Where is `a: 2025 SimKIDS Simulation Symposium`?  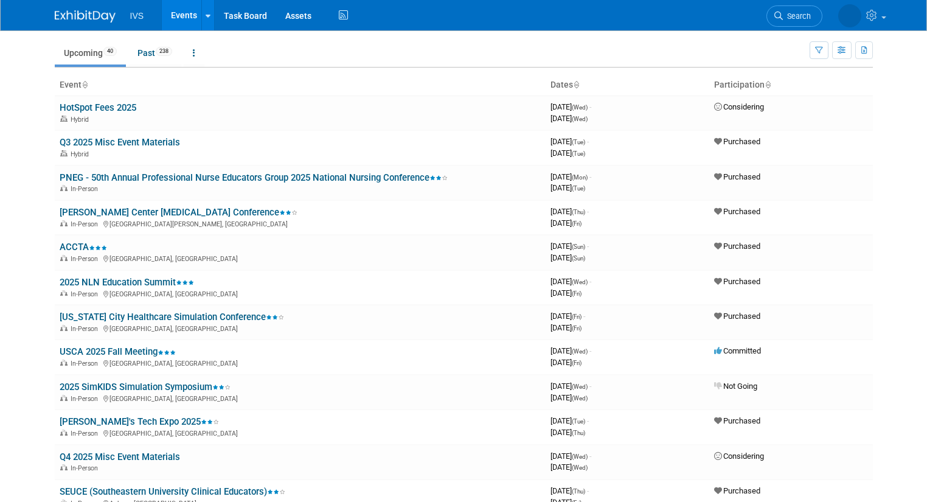
a: 2025 SimKIDS Simulation Symposium is located at coordinates (145, 387).